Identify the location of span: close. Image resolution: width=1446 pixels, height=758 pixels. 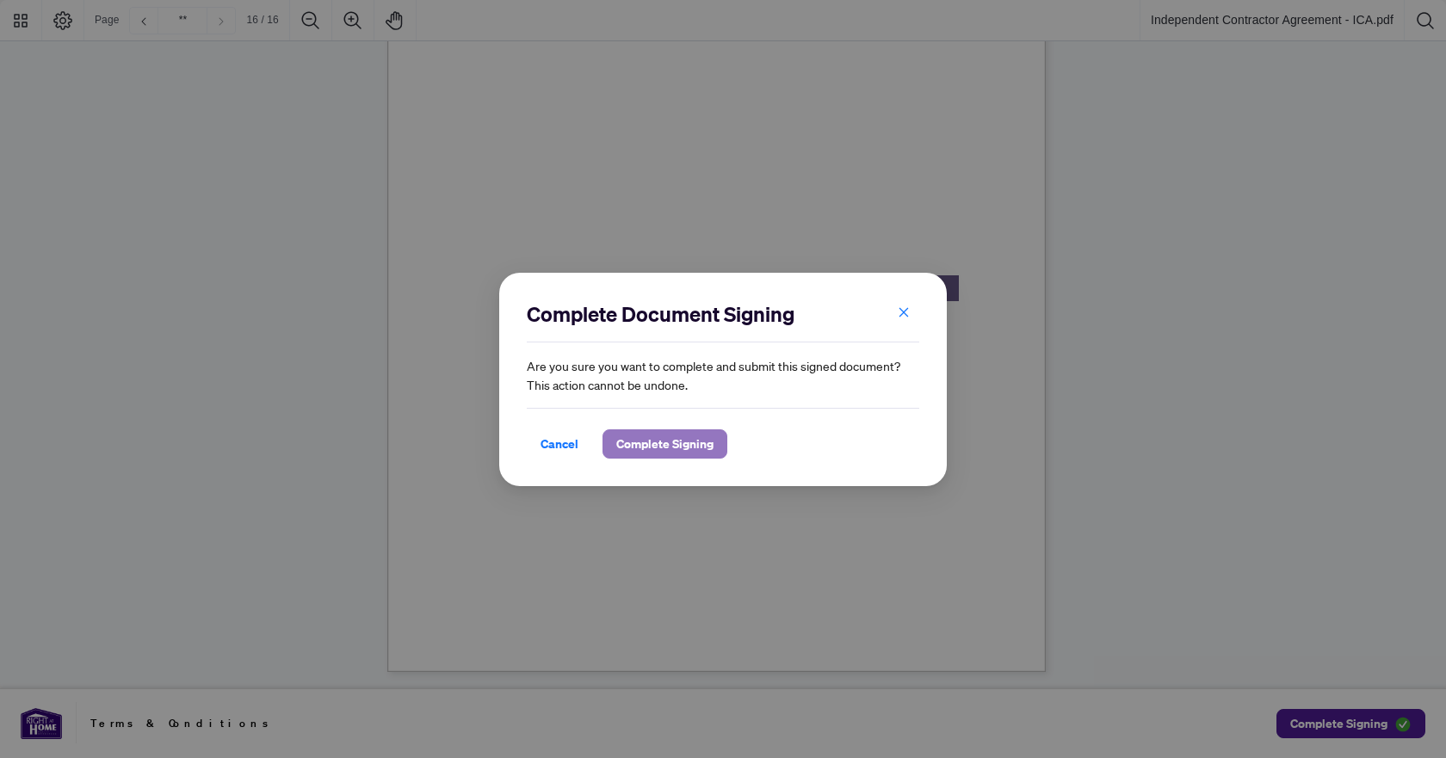
(904, 312).